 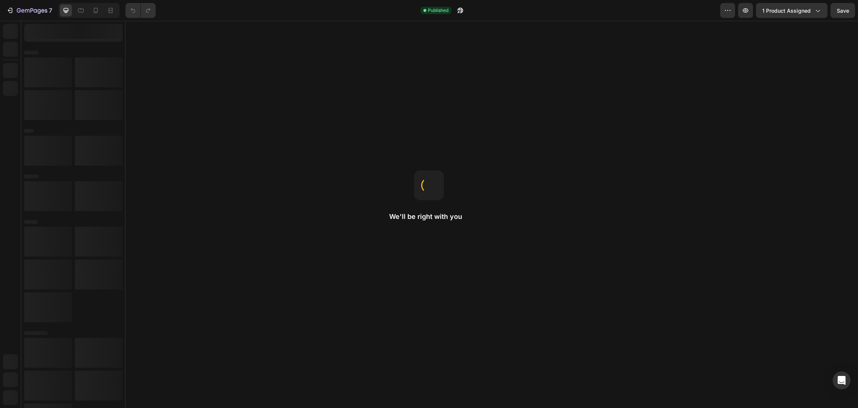 What do you see at coordinates (438, 10) in the screenshot?
I see `span: Published` at bounding box center [438, 10].